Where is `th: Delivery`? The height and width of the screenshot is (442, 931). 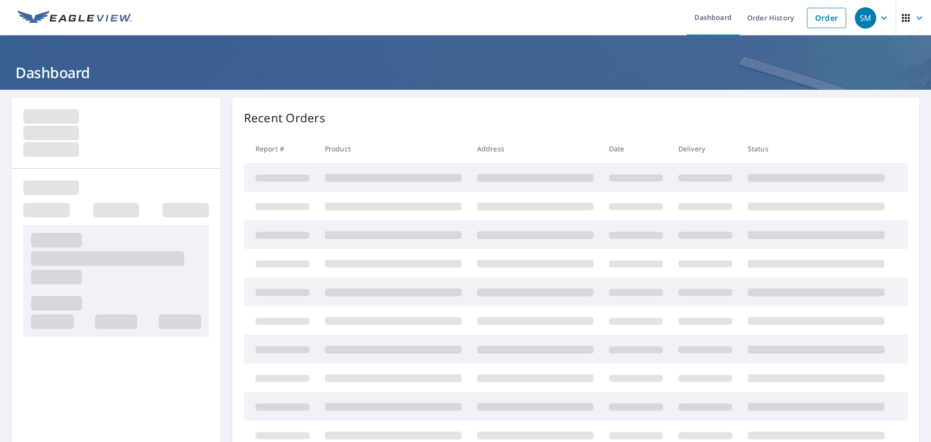 th: Delivery is located at coordinates (705, 148).